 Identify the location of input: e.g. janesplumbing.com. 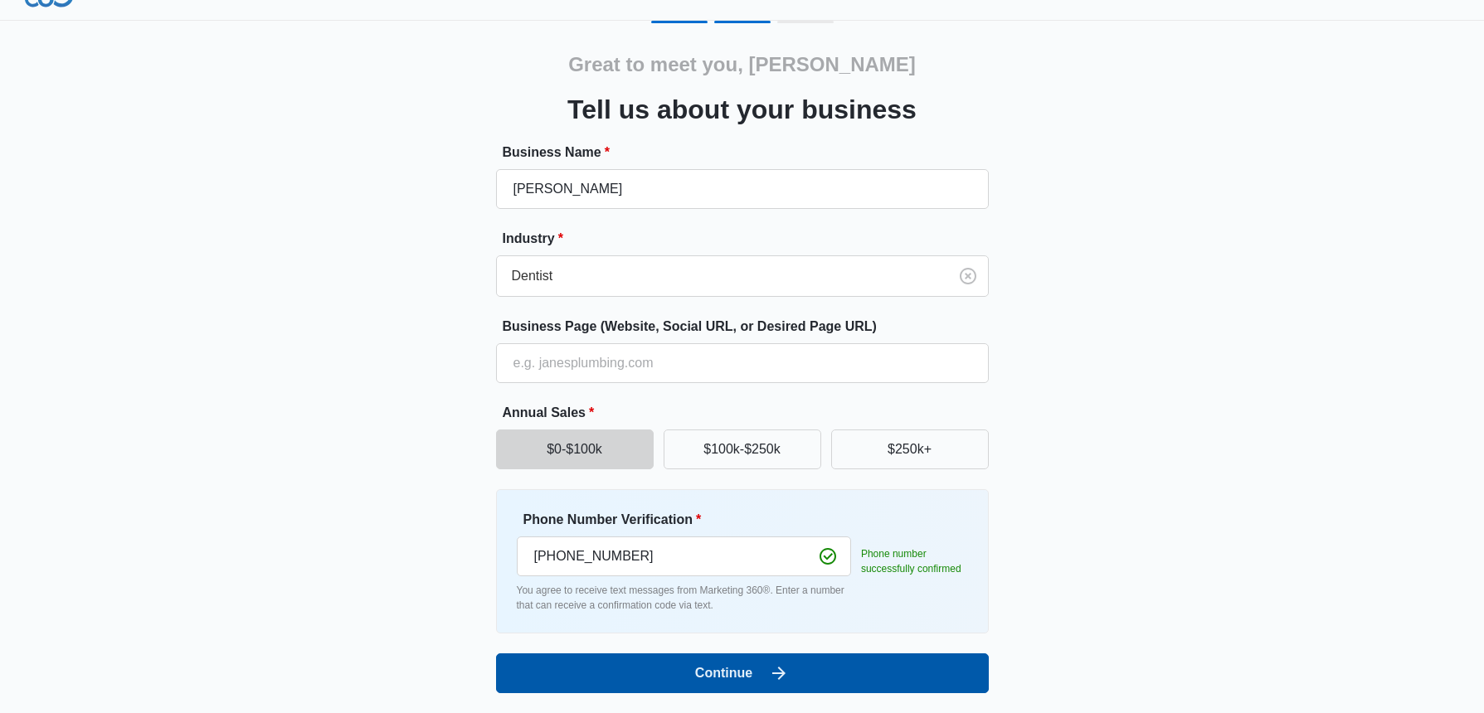
(742, 363).